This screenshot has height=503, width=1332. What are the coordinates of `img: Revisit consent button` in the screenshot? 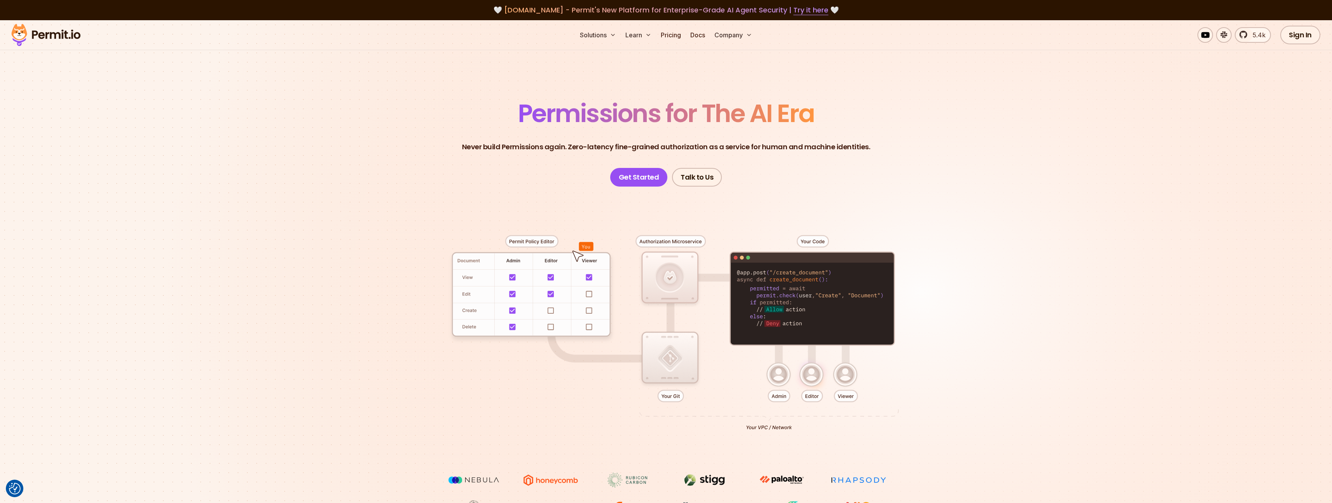 It's located at (15, 489).